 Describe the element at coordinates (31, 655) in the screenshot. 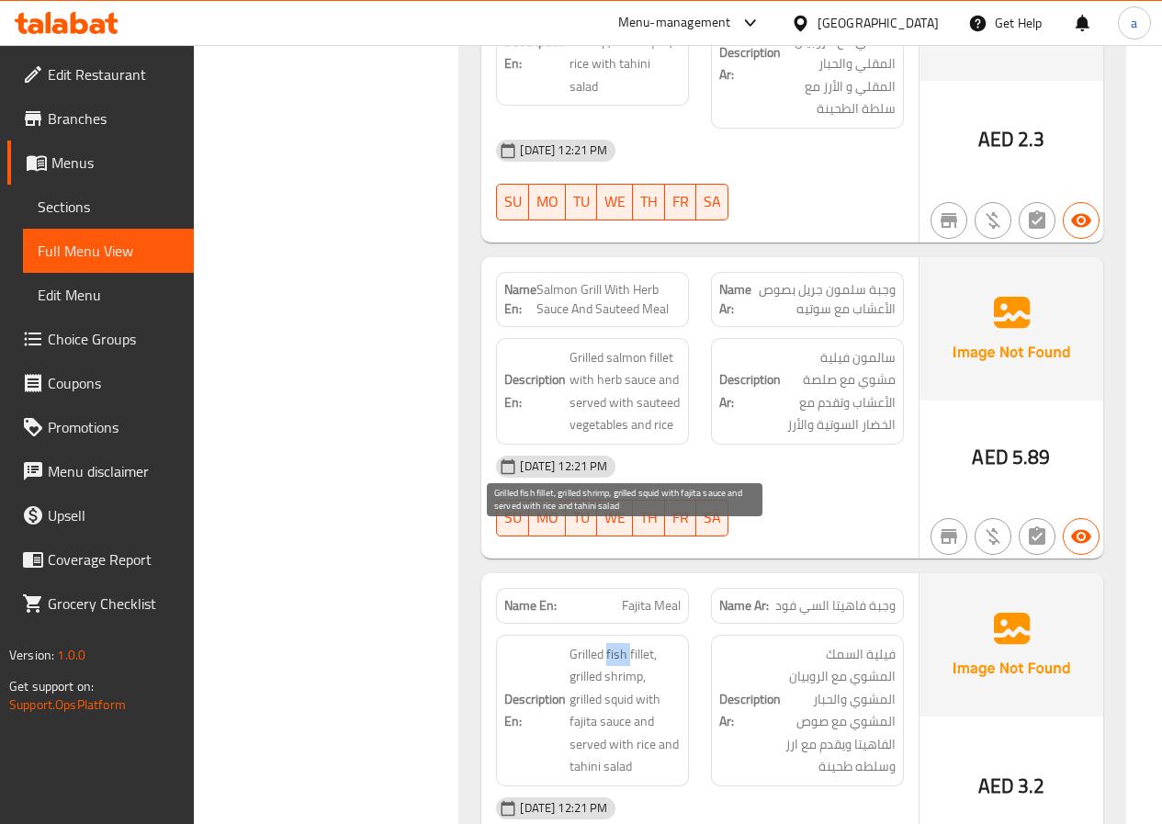

I see `span: Version:` at that location.